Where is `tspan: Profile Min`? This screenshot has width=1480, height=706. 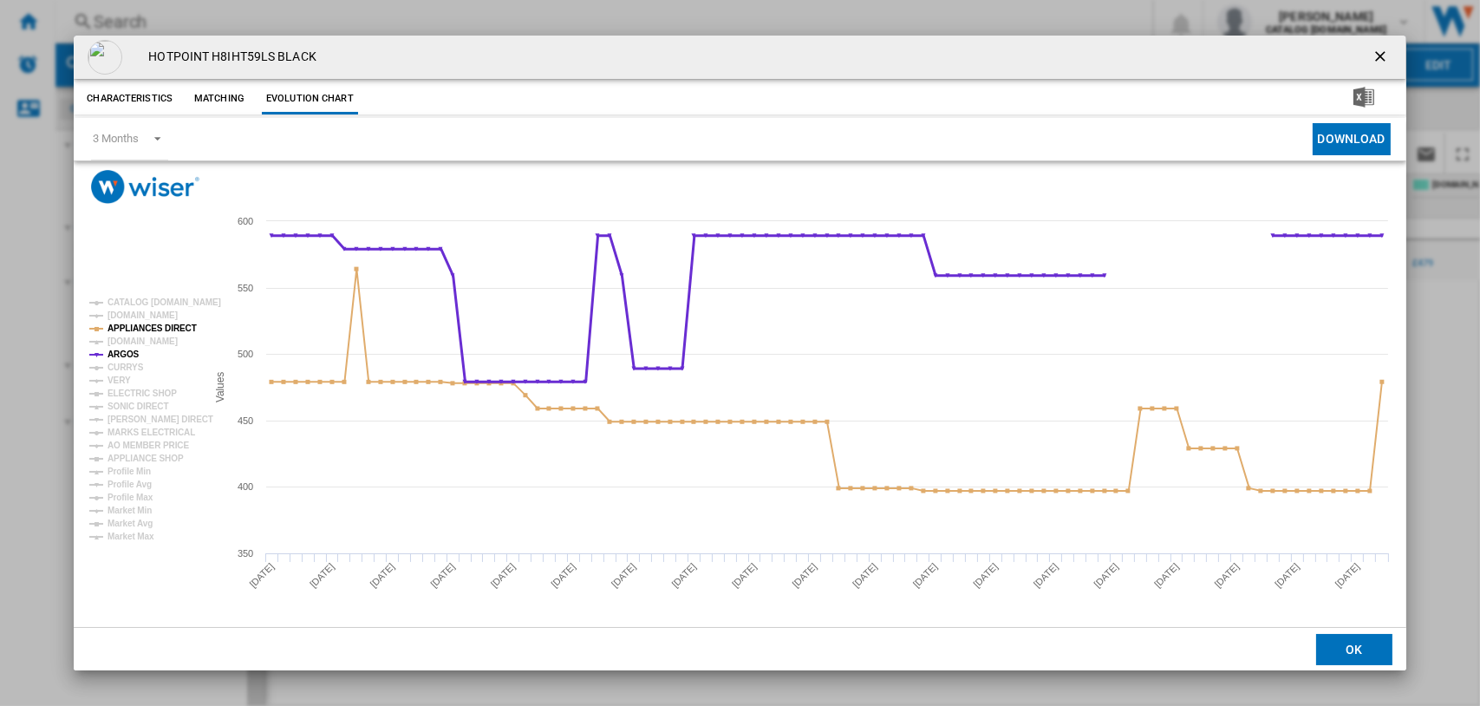
tspan: Profile Min is located at coordinates (129, 471).